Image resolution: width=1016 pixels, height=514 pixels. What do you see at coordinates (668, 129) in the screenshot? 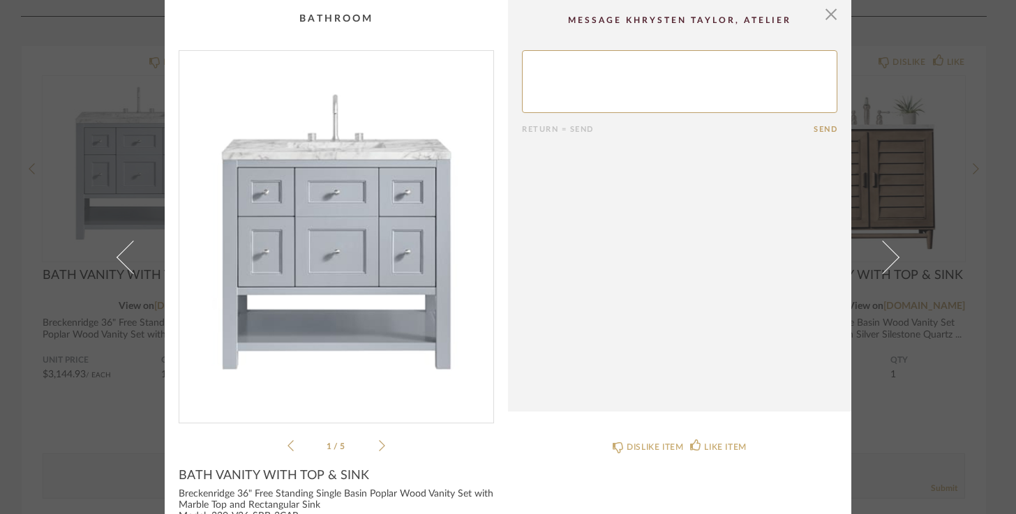
I see `div: Return = Send` at bounding box center [668, 129].